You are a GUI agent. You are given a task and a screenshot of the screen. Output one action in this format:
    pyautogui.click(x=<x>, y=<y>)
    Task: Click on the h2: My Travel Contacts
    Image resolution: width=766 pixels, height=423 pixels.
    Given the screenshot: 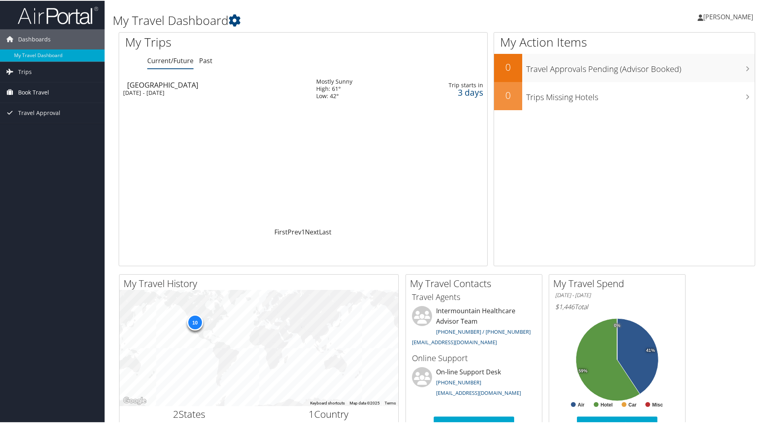 What is the action you would take?
    pyautogui.click(x=476, y=283)
    